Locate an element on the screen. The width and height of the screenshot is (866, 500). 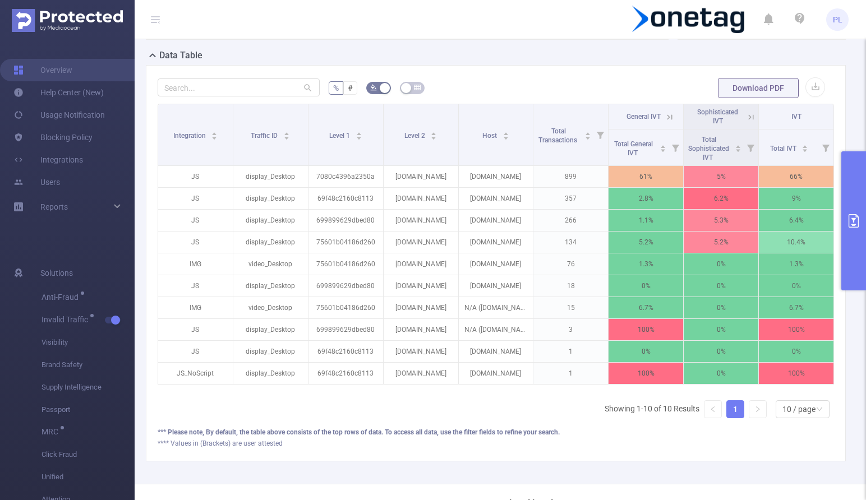
span: Total Transactions is located at coordinates (559, 136).